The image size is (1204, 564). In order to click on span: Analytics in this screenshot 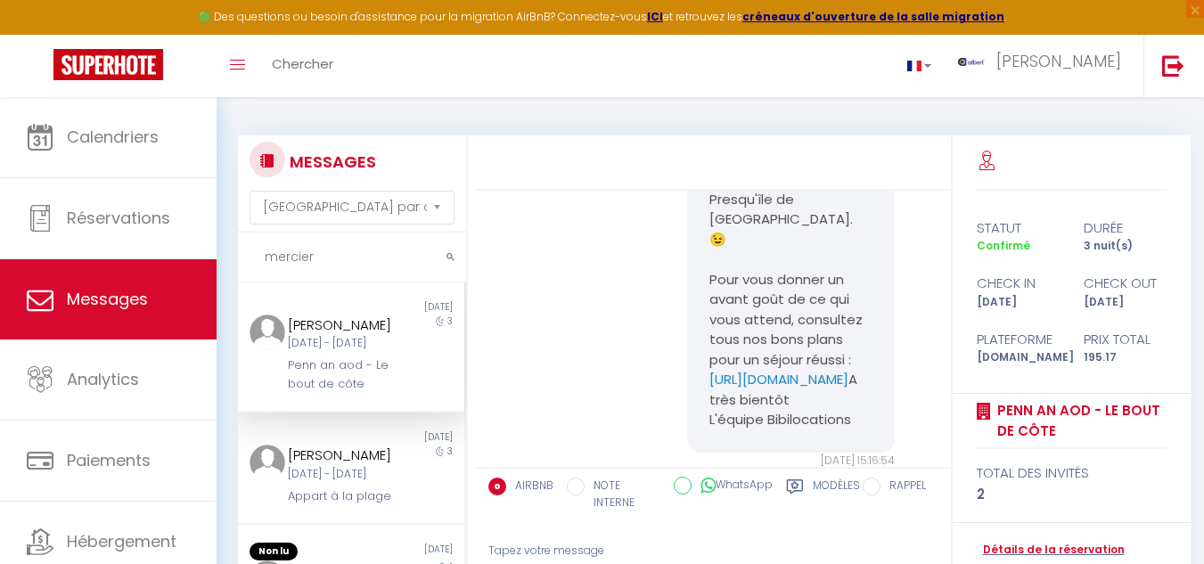, I will do `click(103, 379)`.